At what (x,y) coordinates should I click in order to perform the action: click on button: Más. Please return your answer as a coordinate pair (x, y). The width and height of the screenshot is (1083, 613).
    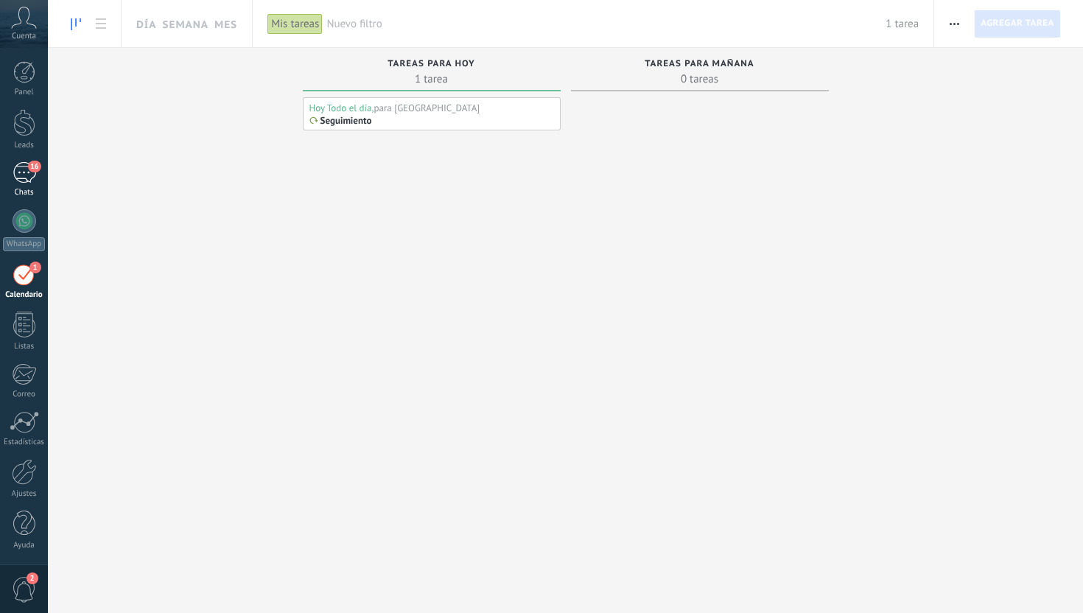
    Looking at the image, I should click on (954, 24).